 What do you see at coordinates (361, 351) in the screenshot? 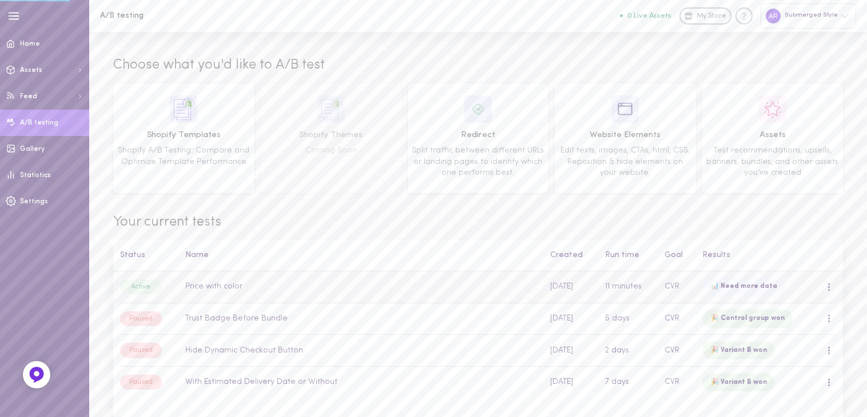
I see `td: Hide Dynamic Checkout Button` at bounding box center [361, 351].